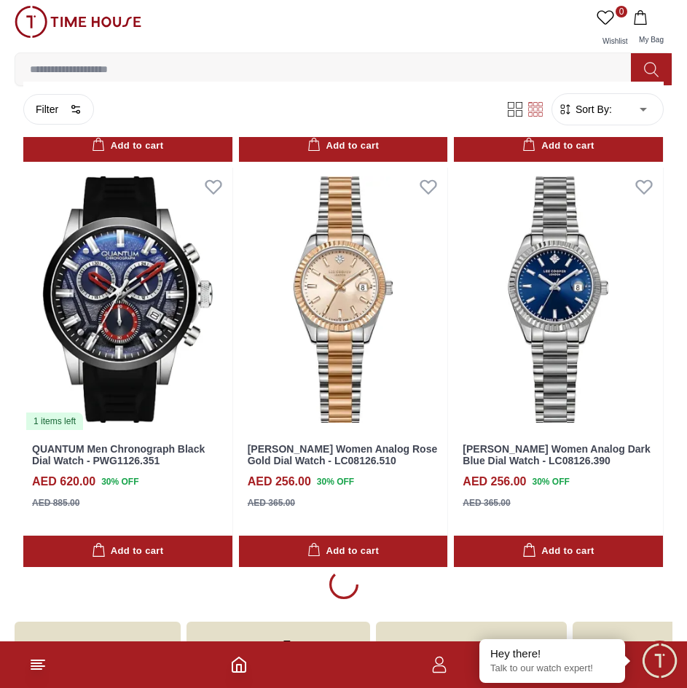 The width and height of the screenshot is (687, 688). What do you see at coordinates (343, 300) in the screenshot?
I see `a: LEE COOPER Women Analog Rose Gold Dial Watch - LC08126.510` at bounding box center [343, 300].